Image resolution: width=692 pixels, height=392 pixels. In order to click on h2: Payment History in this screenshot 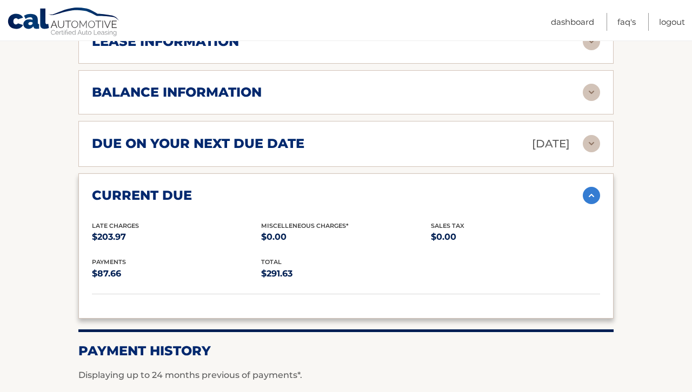, I will do `click(346, 351)`.